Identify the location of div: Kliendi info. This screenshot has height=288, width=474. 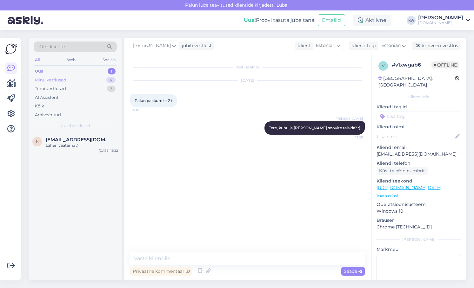
(419, 97).